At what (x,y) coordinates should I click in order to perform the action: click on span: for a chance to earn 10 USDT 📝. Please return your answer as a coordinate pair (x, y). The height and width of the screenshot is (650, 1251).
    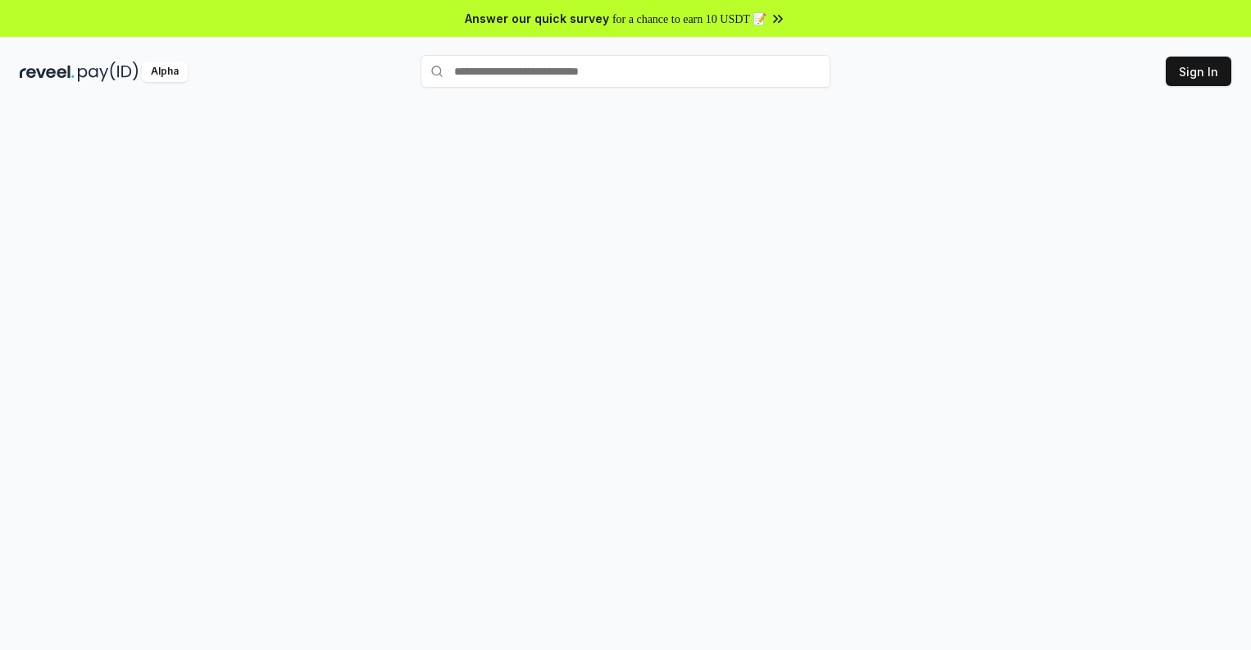
    Looking at the image, I should click on (689, 18).